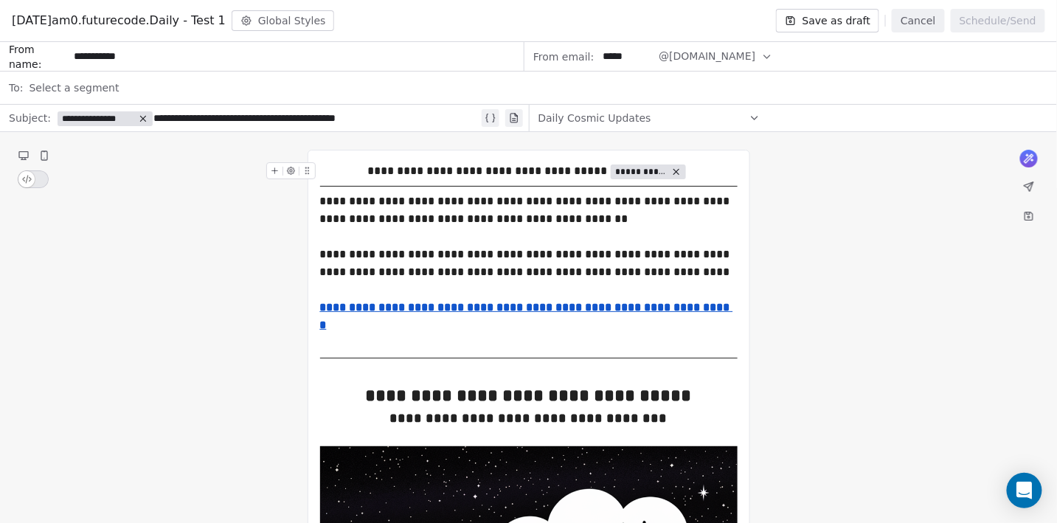 This screenshot has width=1057, height=523. I want to click on span: Daily Cosmic Updates, so click(594, 118).